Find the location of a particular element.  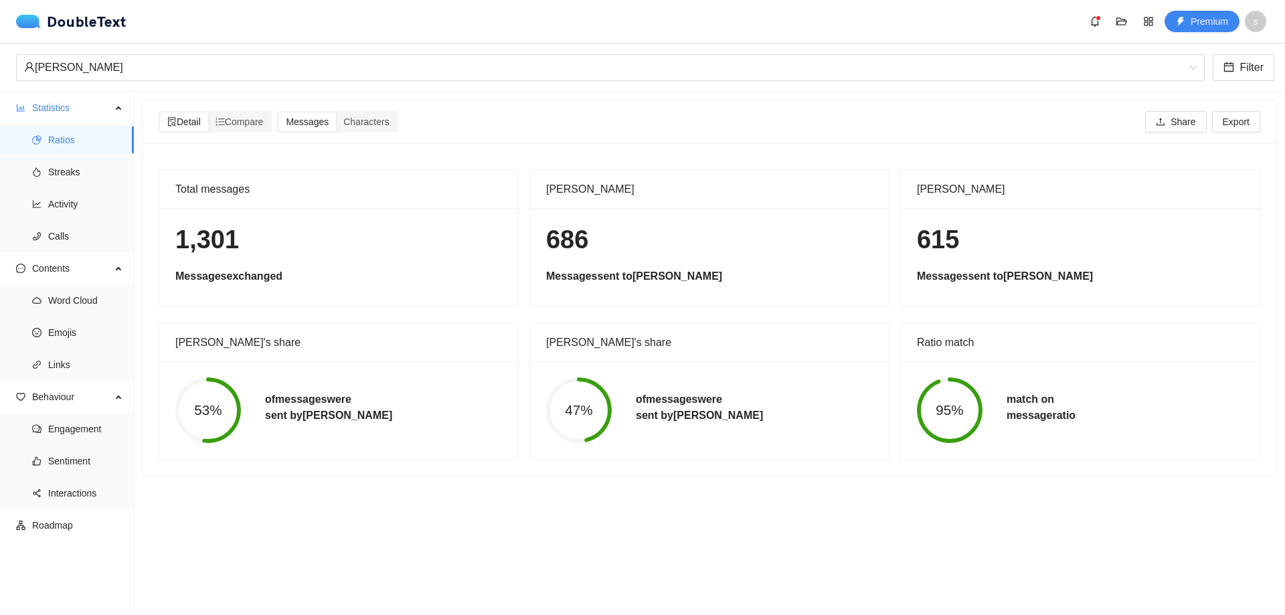

span: Interactions is located at coordinates (86, 493).